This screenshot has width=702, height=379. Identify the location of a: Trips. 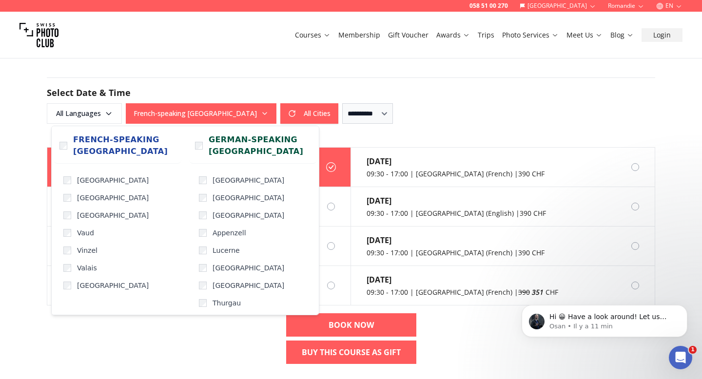
(486, 35).